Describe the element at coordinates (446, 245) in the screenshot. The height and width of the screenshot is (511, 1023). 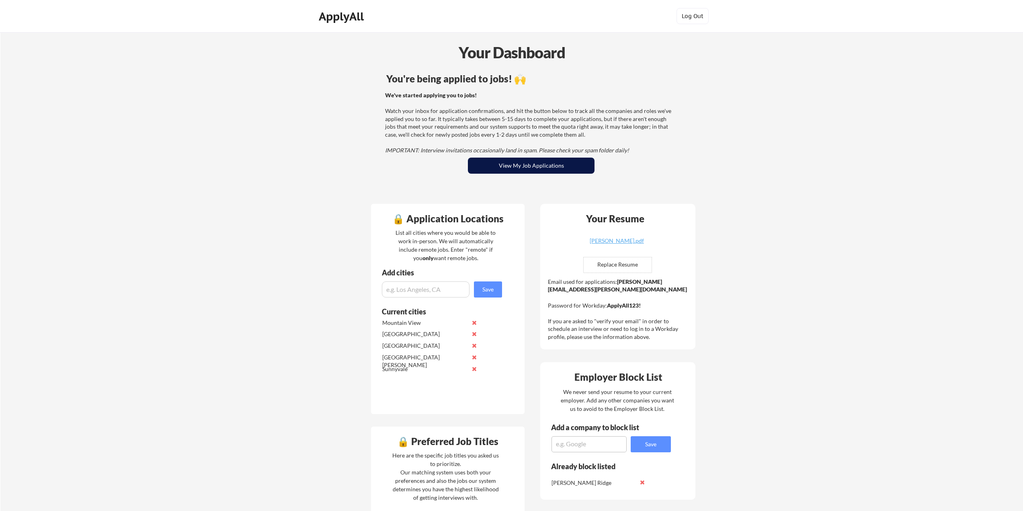
I see `div: List all cities where you would be able to work in-person. We will automatically include remote j...` at that location.